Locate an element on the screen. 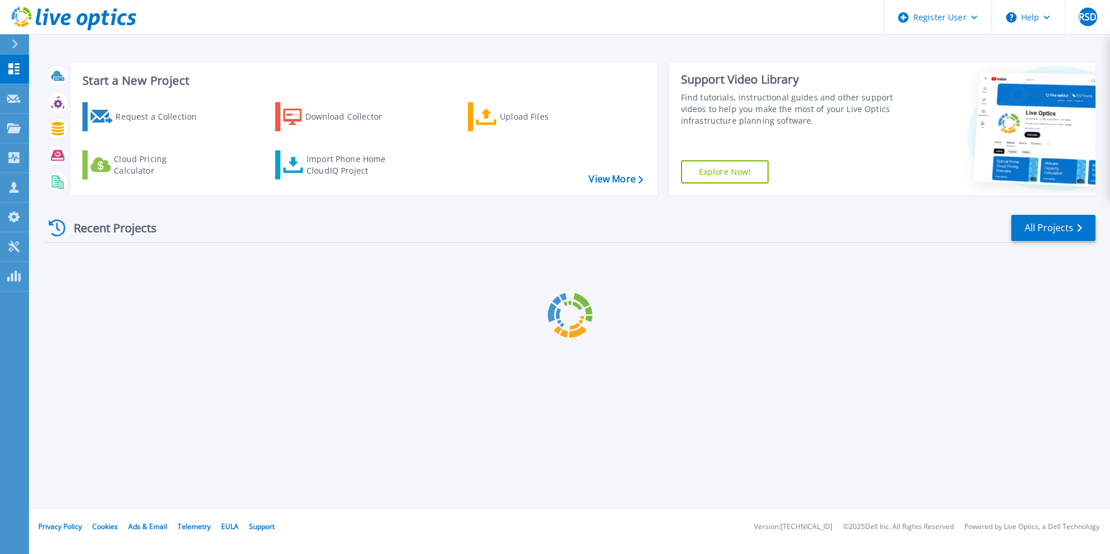 The width and height of the screenshot is (1110, 554). a: Ads & Email is located at coordinates (147, 526).